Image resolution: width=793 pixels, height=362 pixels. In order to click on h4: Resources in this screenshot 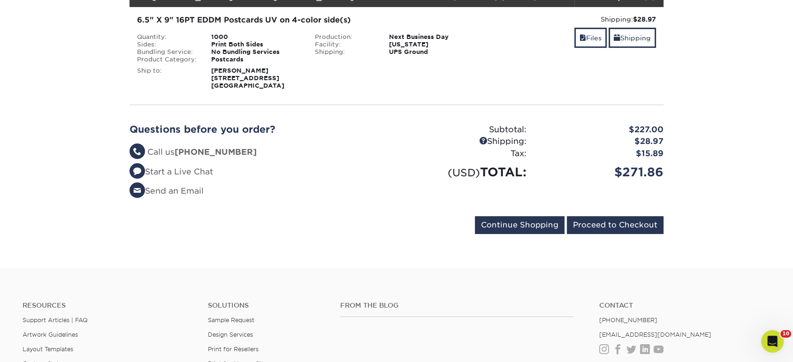, I will do `click(108, 306)`.